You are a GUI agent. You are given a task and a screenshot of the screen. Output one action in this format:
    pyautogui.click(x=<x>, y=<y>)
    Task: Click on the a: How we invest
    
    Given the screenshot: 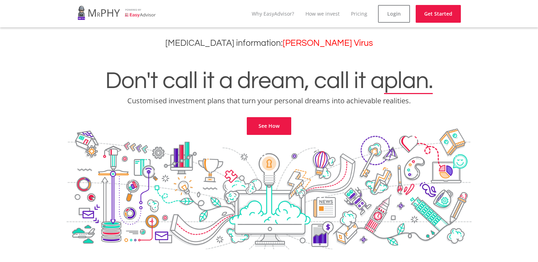 What is the action you would take?
    pyautogui.click(x=322, y=14)
    